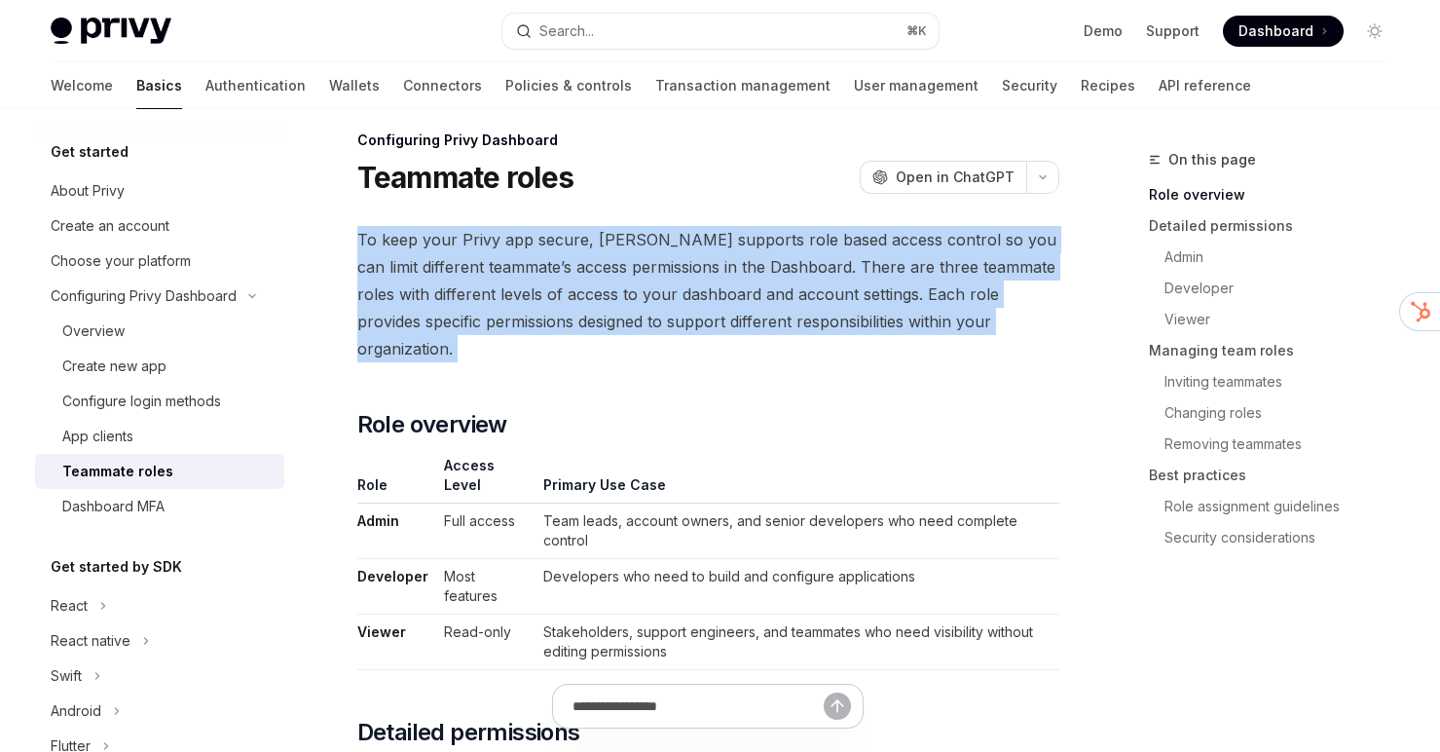  Describe the element at coordinates (743, 86) in the screenshot. I see `a: Transaction management` at that location.